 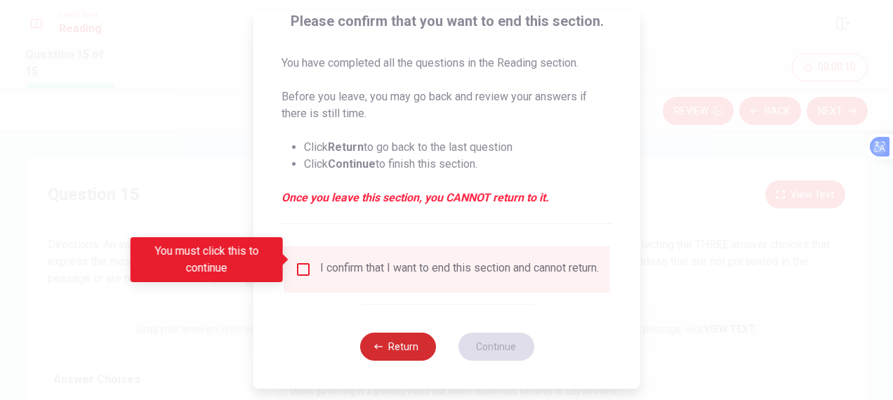 What do you see at coordinates (303, 270) in the screenshot?
I see `span: You must click this to continue` at bounding box center [303, 270].